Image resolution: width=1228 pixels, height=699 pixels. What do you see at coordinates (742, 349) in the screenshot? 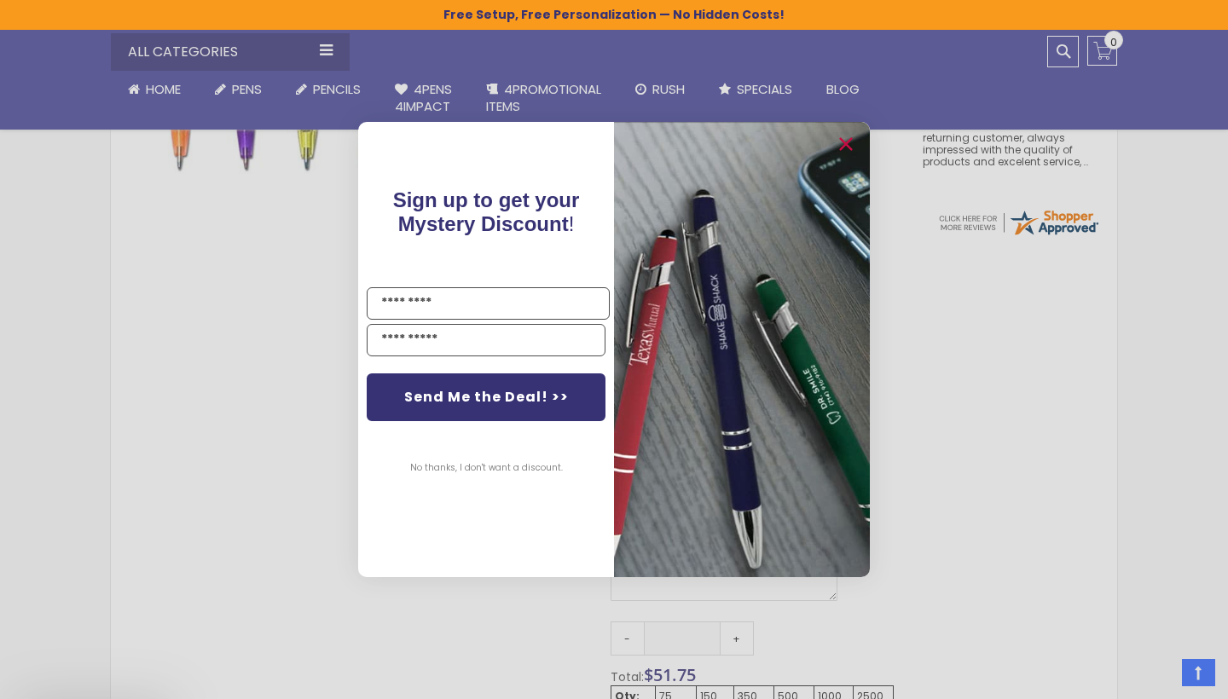
I see `img: pop-up-image` at bounding box center [742, 349].